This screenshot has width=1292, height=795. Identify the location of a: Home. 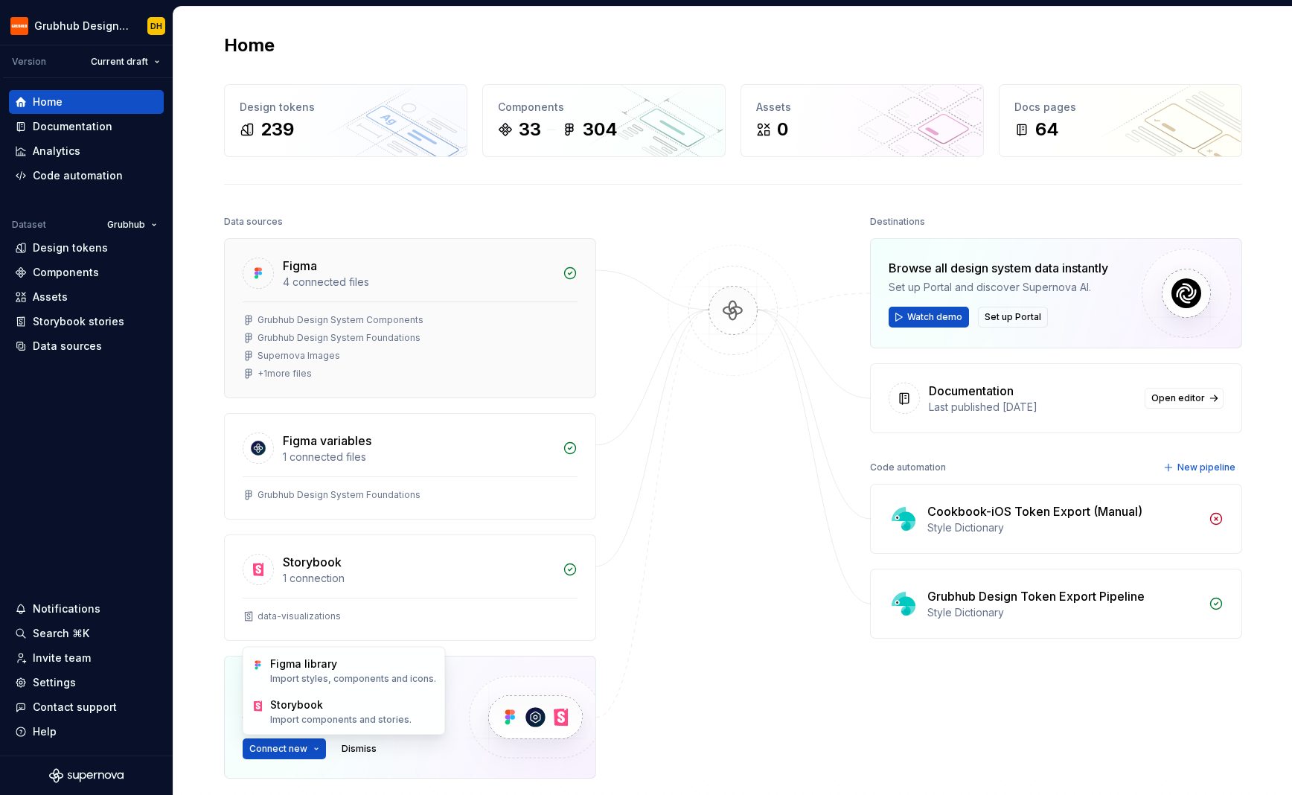
(86, 102).